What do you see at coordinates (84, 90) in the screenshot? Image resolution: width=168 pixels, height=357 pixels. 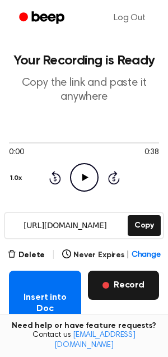 I see `p: Copy the link and paste it anywhere` at bounding box center [84, 90].